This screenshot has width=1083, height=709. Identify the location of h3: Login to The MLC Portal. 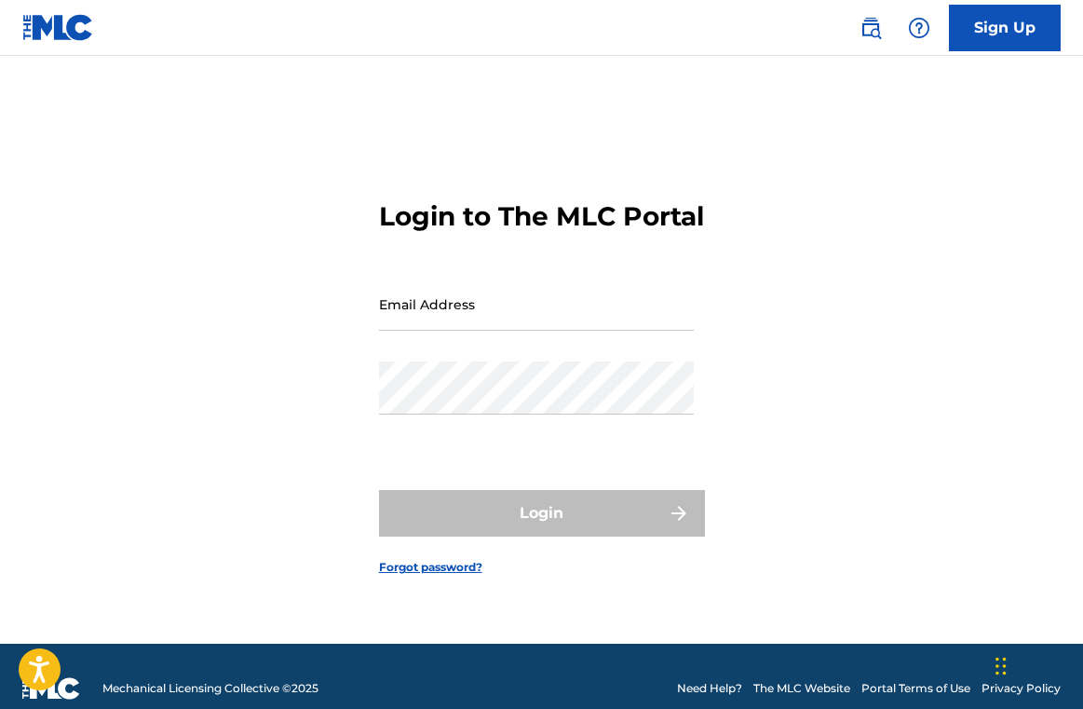
(541, 216).